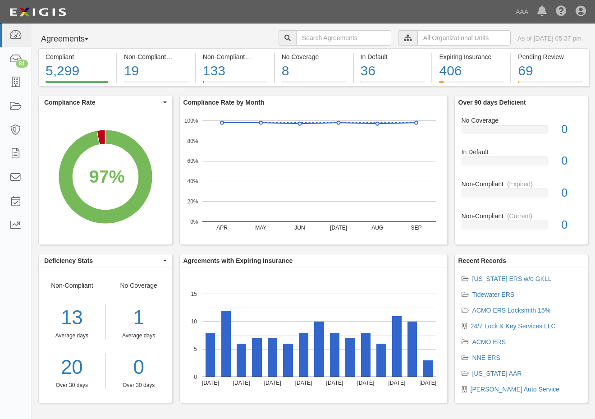 Image resolution: width=595 pixels, height=419 pixels. I want to click on text: 10, so click(194, 322).